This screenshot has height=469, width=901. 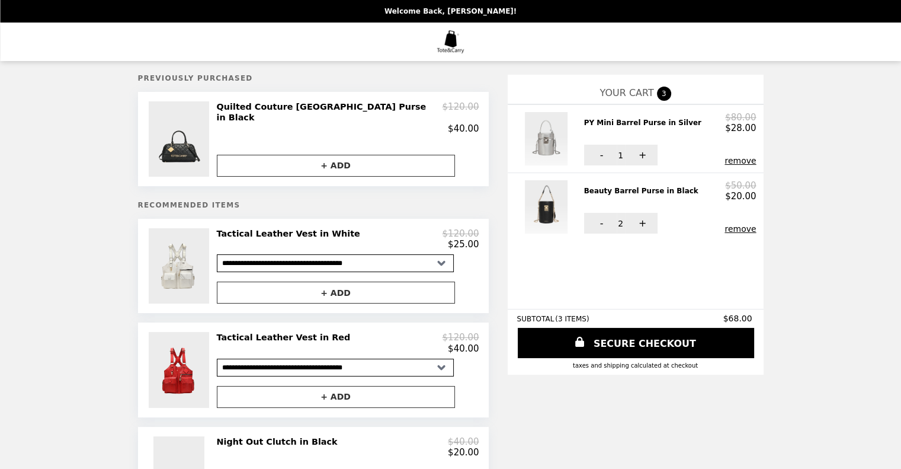 I want to click on h5: Recommended Items, so click(x=313, y=205).